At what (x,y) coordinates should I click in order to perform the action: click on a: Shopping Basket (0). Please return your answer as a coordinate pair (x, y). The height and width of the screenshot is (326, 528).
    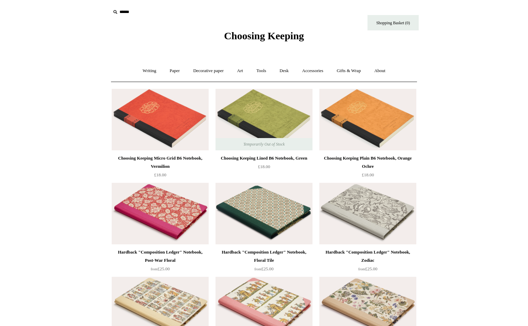
    Looking at the image, I should click on (393, 23).